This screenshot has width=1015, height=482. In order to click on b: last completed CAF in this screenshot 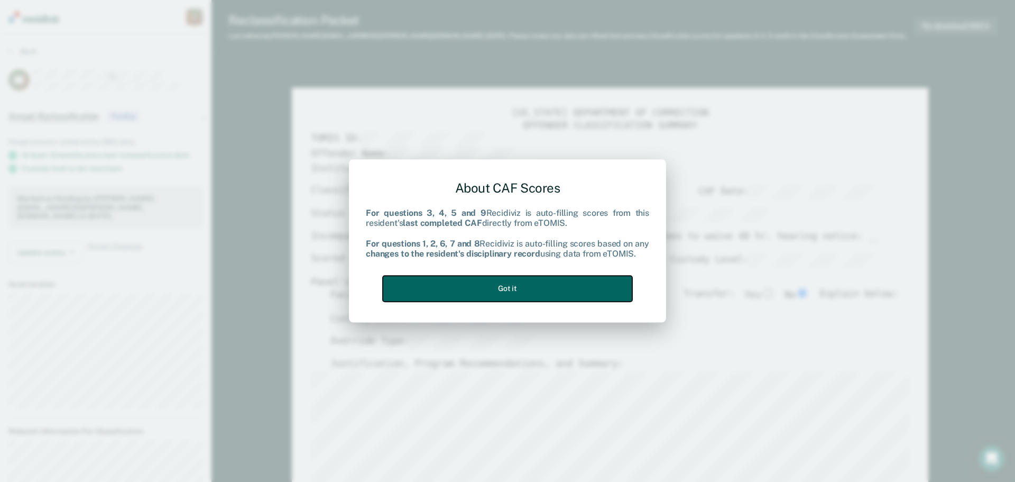, I will do `click(442, 223)`.